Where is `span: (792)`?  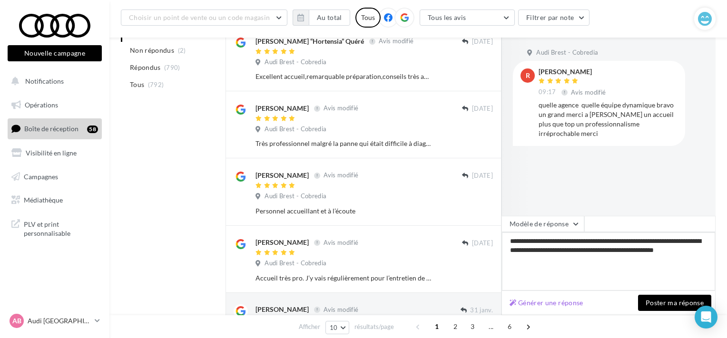 span: (792) is located at coordinates (156, 85).